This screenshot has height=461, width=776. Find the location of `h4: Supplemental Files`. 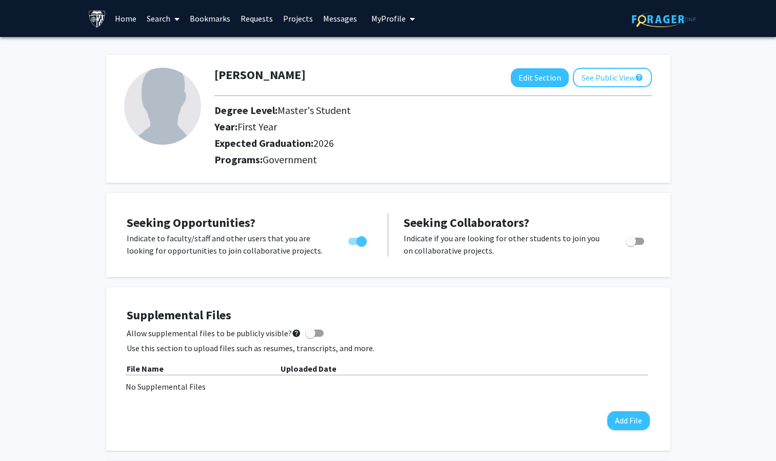

h4: Supplemental Files is located at coordinates (388, 315).